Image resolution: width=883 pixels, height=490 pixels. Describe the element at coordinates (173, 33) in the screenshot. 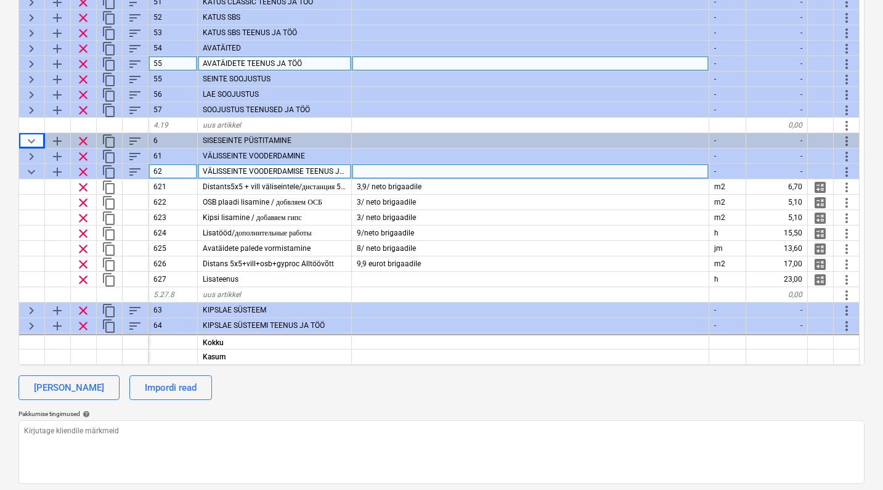

I see `div: 53` at that location.